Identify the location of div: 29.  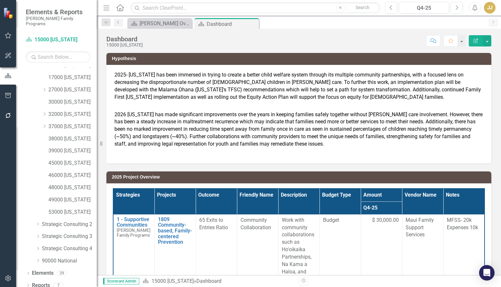
(62, 273).